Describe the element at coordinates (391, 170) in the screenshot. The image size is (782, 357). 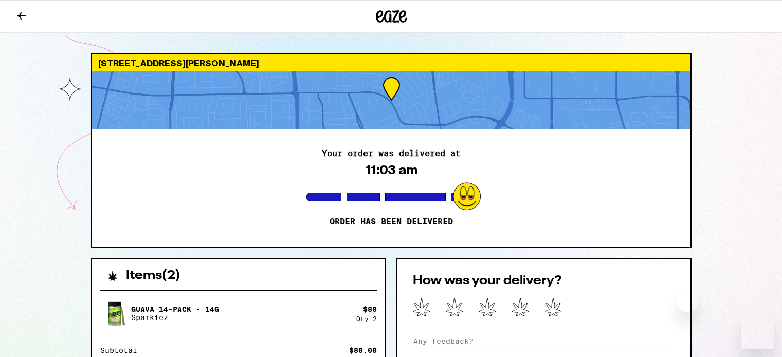
I see `div: 11:03 am` at that location.